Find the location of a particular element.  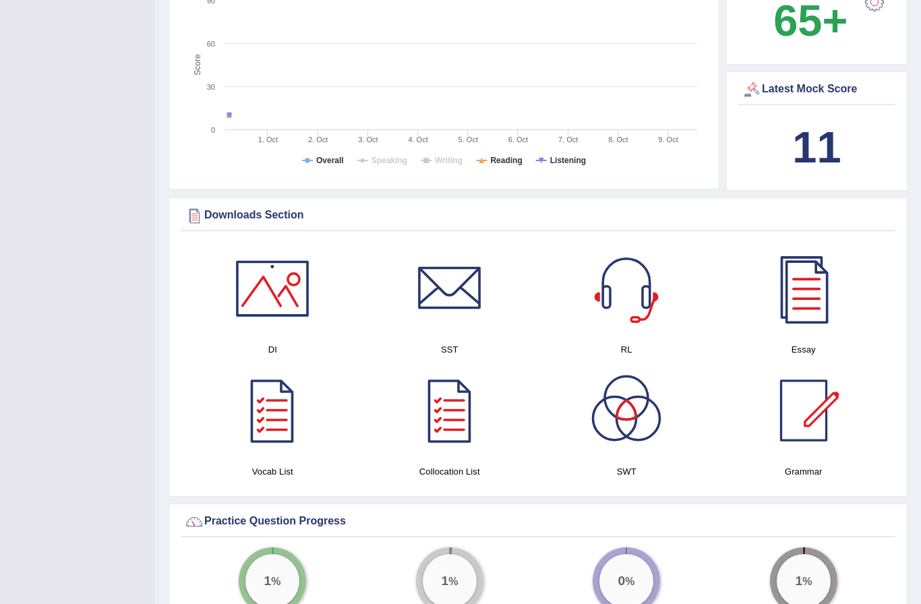

tspan: Speaking is located at coordinates (389, 160).